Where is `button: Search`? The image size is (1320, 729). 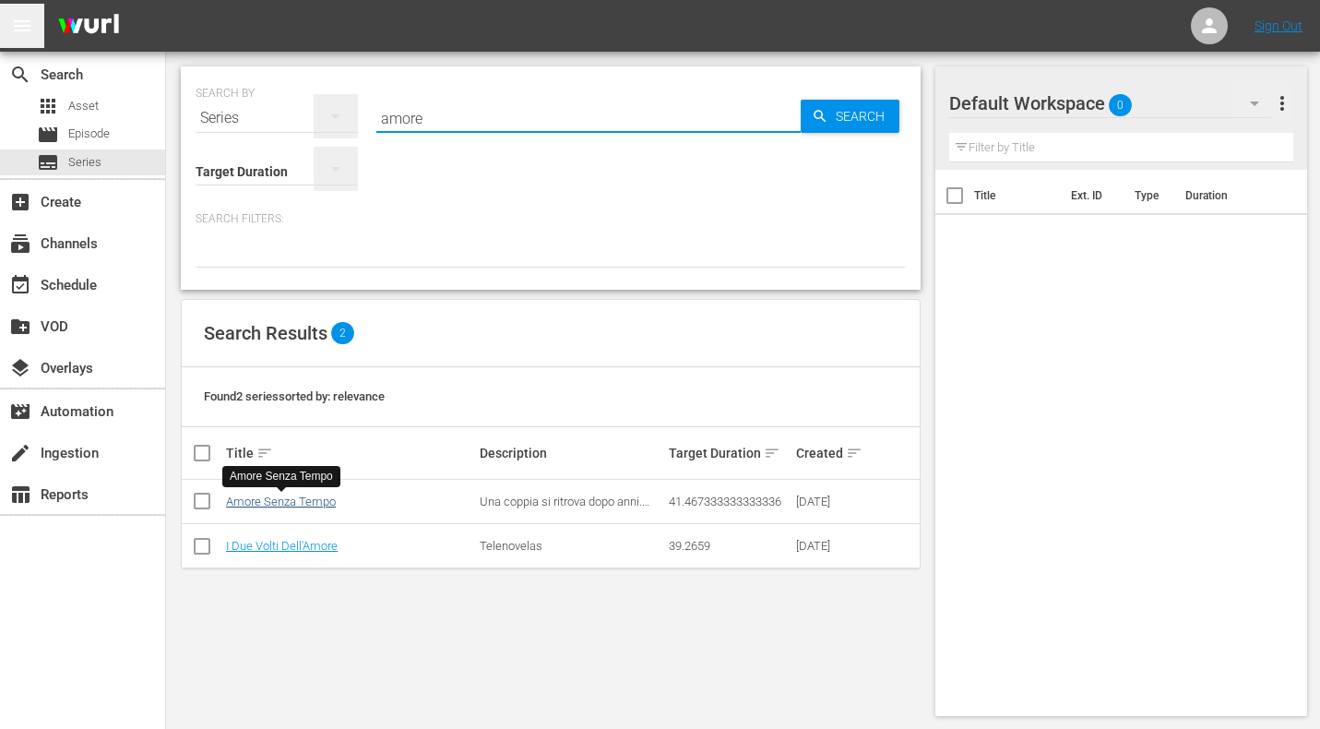
button: Search is located at coordinates (850, 116).